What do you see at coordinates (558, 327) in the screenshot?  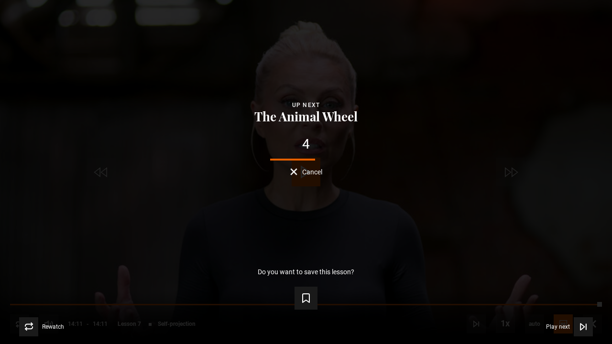 I see `span: Play next` at bounding box center [558, 327].